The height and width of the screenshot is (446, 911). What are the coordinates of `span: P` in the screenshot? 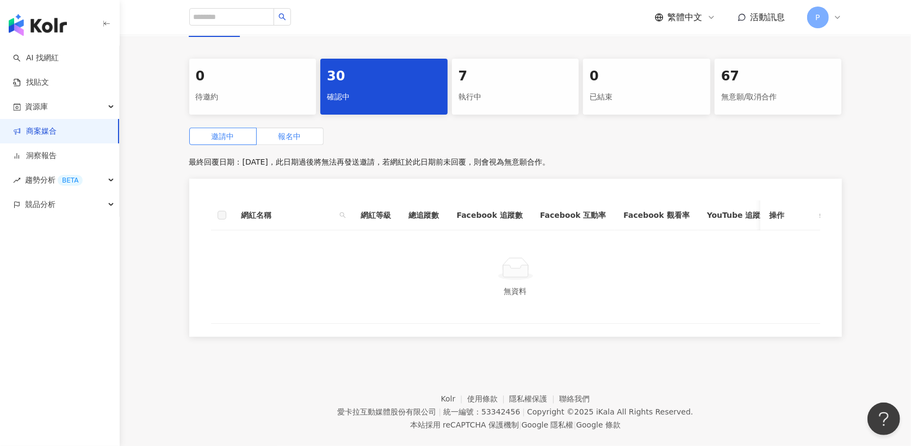 It's located at (817, 17).